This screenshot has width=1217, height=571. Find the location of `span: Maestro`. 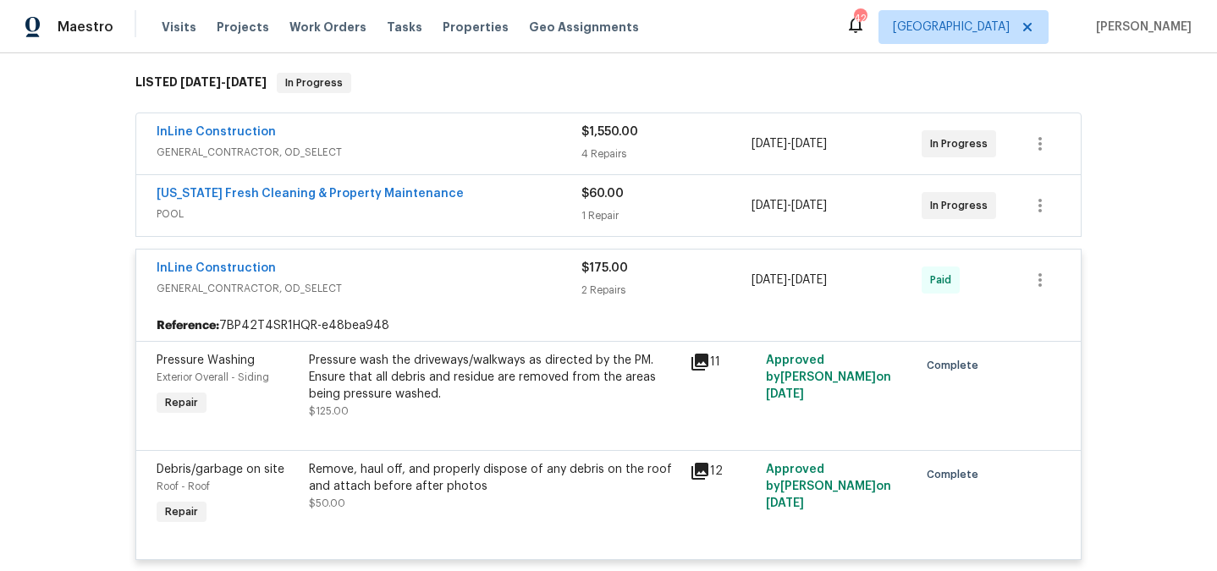

span: Maestro is located at coordinates (85, 27).